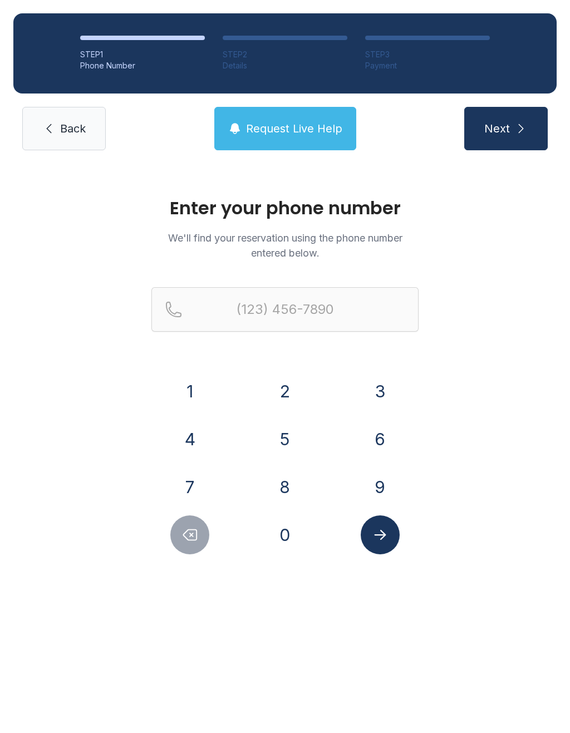 The width and height of the screenshot is (570, 733). I want to click on div: Payment, so click(427, 66).